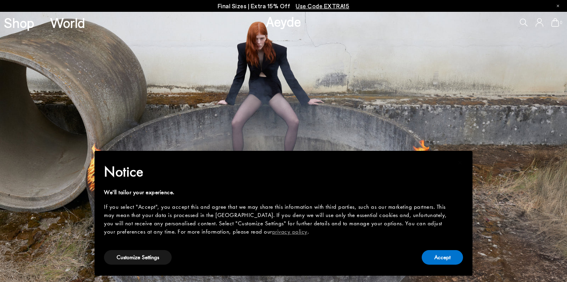  I want to click on a: privacy policy, so click(290, 232).